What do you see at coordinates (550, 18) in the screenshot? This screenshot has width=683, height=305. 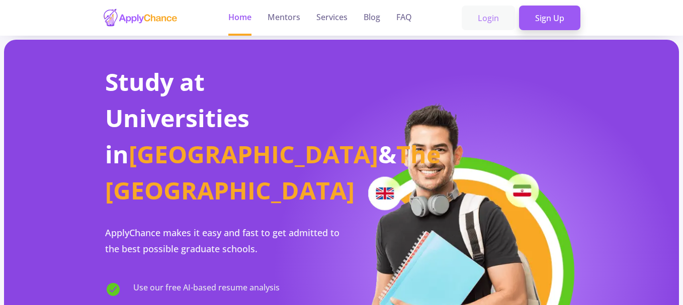 I see `a: Sign Up` at bounding box center [550, 18].